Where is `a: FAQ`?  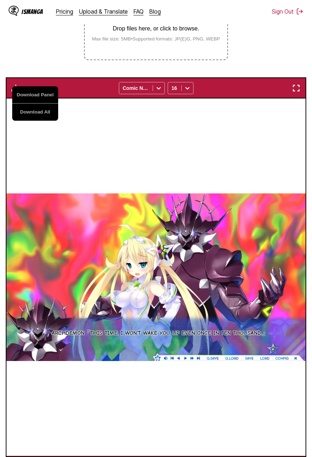
a: FAQ is located at coordinates (138, 11).